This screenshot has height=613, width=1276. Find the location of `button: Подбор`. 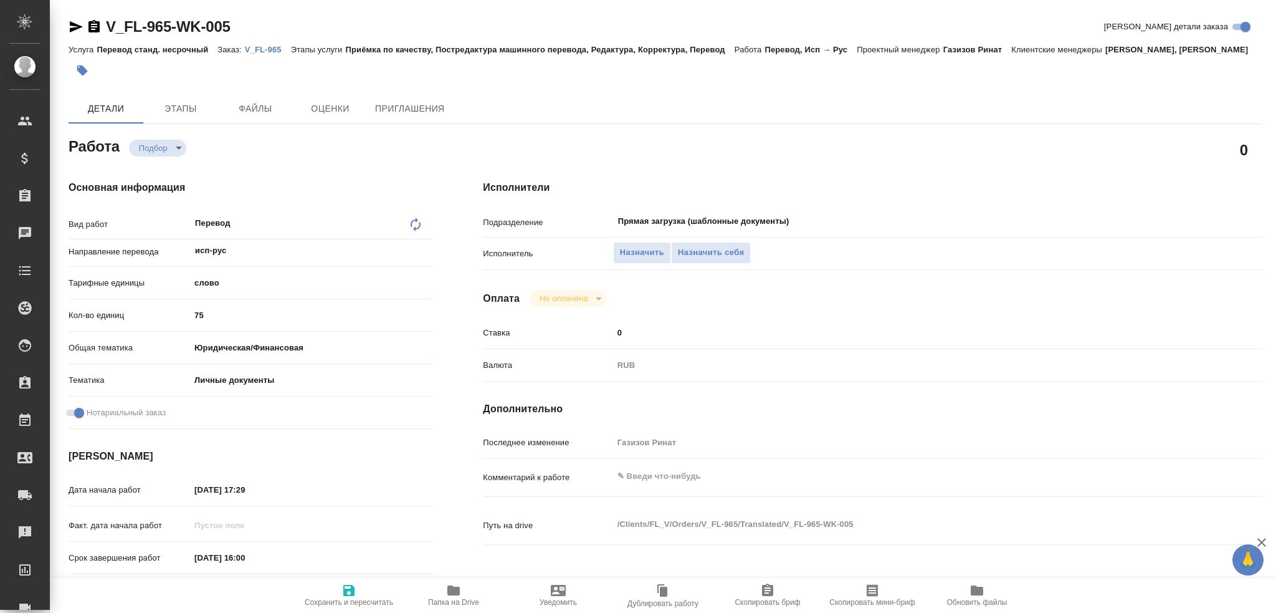

button: Подбор is located at coordinates (153, 148).